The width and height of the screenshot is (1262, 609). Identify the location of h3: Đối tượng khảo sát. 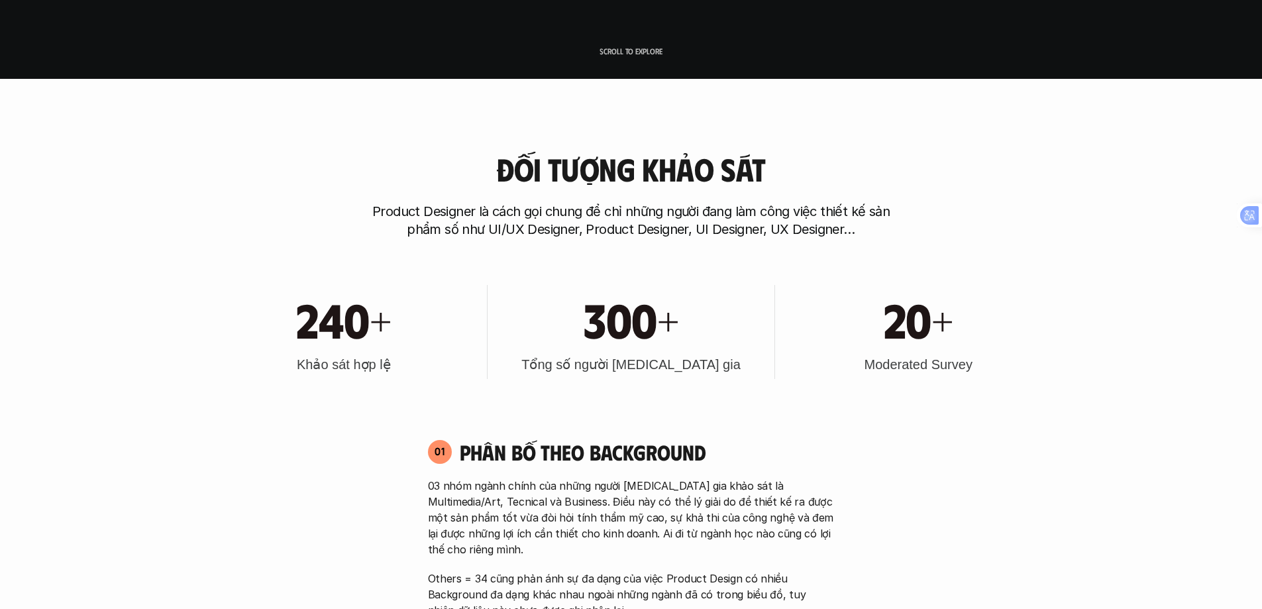
(631, 169).